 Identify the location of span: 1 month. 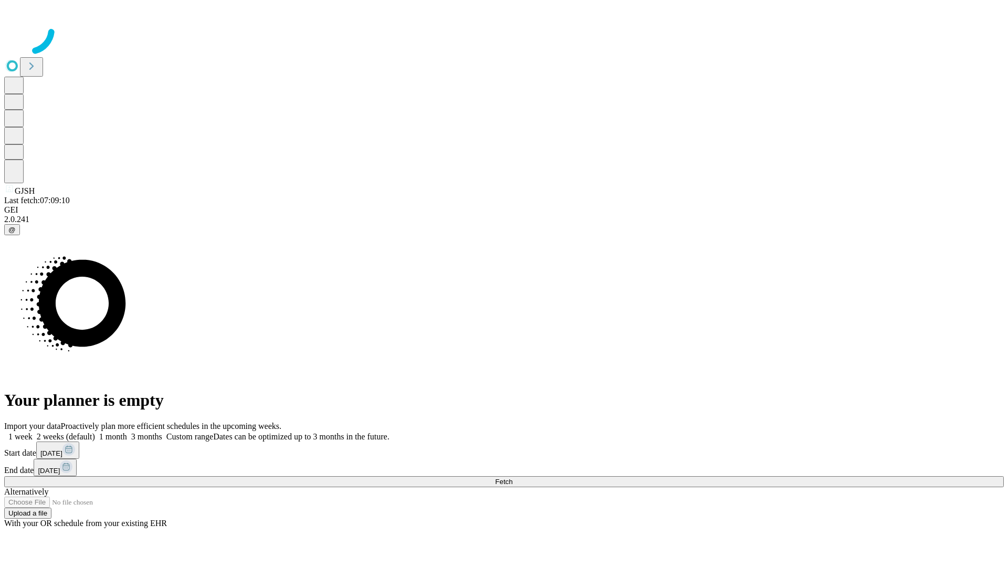
(113, 436).